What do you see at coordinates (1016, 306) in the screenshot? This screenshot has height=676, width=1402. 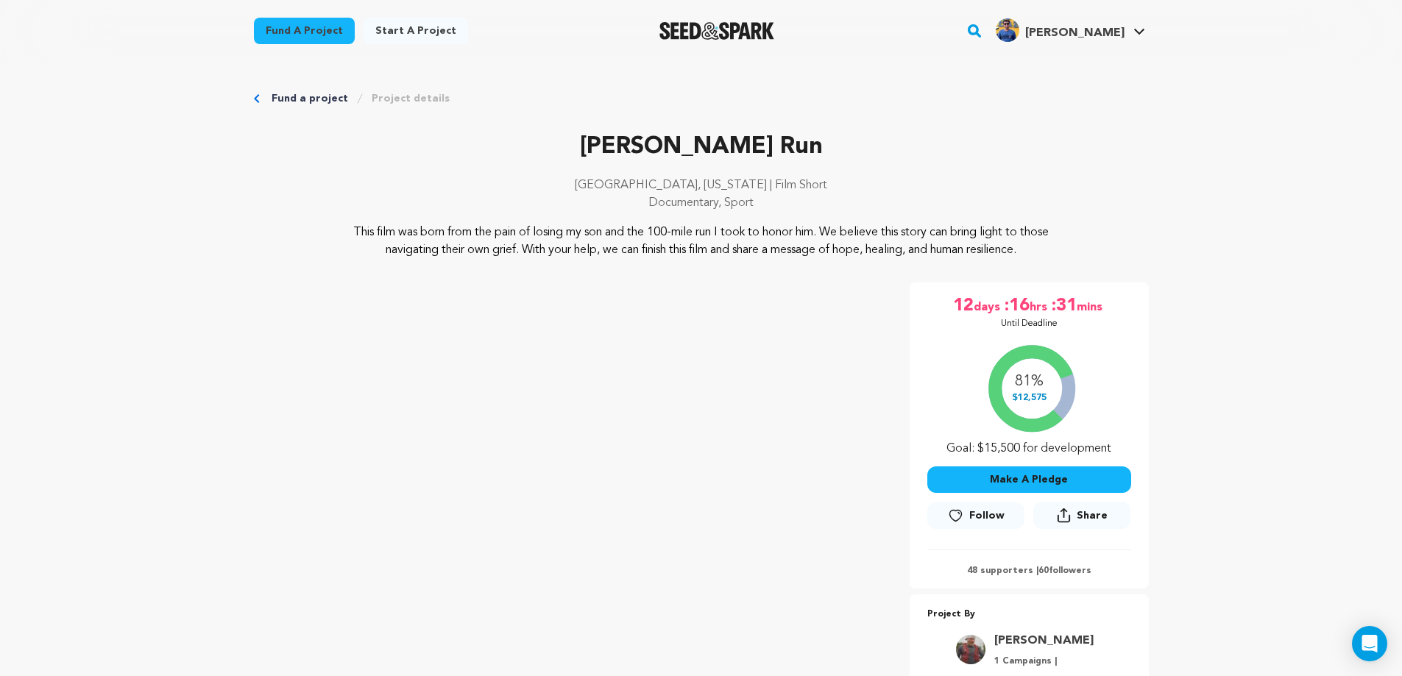 I see `span: :16` at bounding box center [1016, 306].